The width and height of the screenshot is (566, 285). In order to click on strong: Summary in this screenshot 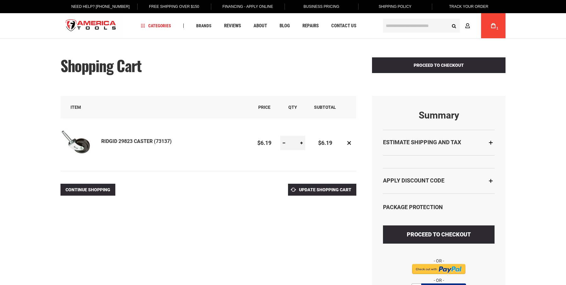, I will do `click(438, 115)`.